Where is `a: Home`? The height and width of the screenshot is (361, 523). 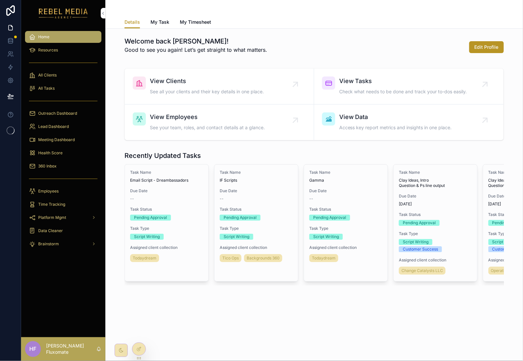 a: Home is located at coordinates (63, 37).